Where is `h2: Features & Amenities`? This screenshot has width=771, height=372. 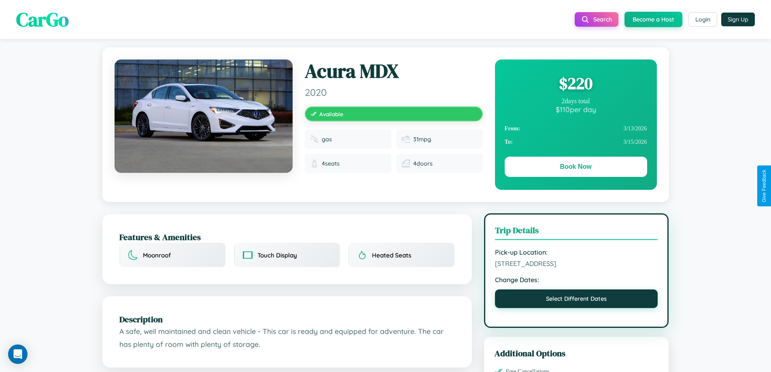 h2: Features & Amenities is located at coordinates (287, 237).